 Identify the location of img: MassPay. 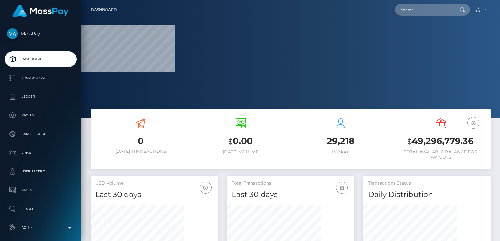
(12, 34).